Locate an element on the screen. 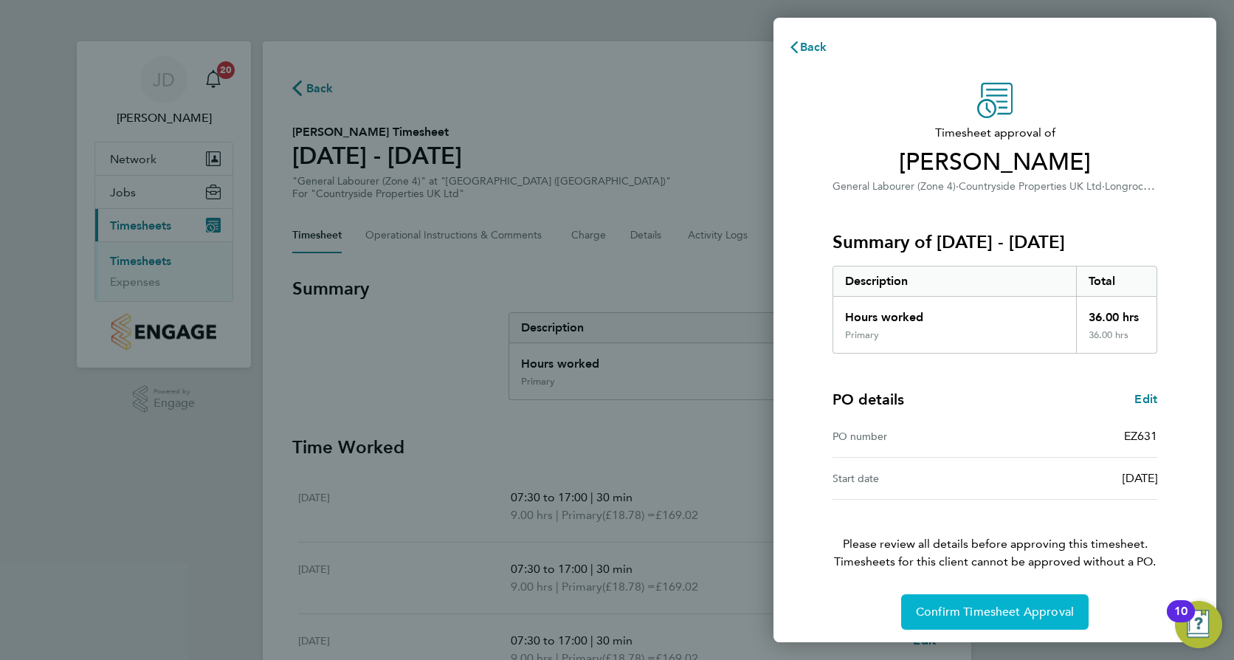  p: Please review all details before approving this timesheet. is located at coordinates (995, 535).